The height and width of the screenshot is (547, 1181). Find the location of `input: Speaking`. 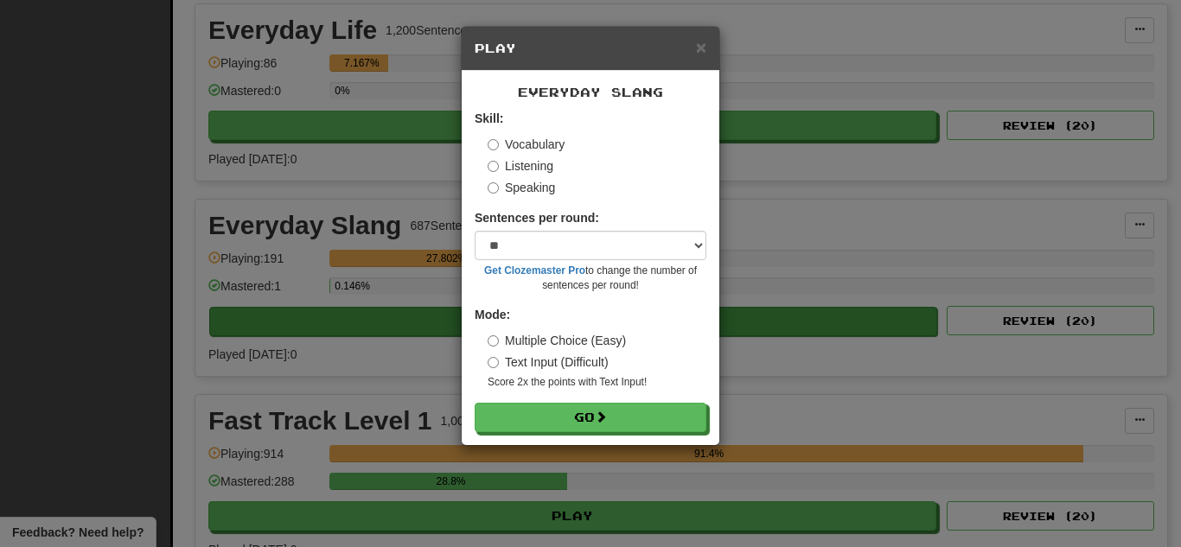

input: Speaking is located at coordinates (493, 188).